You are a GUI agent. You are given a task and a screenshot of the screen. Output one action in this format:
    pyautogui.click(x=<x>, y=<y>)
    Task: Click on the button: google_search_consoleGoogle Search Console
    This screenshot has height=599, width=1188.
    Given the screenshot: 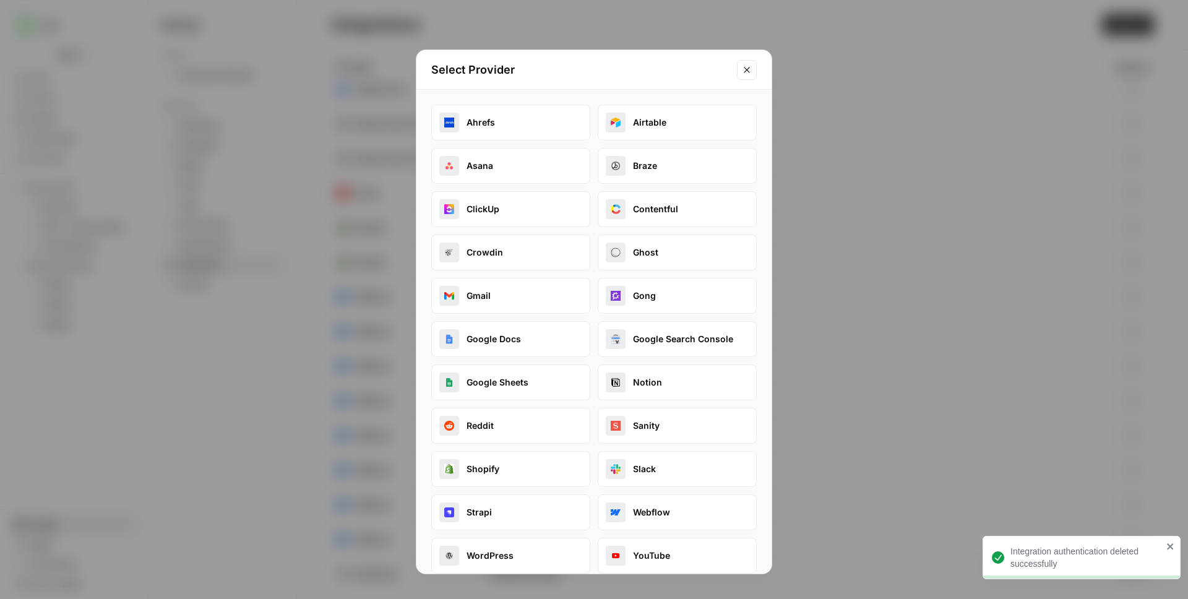 What is the action you would take?
    pyautogui.click(x=677, y=339)
    